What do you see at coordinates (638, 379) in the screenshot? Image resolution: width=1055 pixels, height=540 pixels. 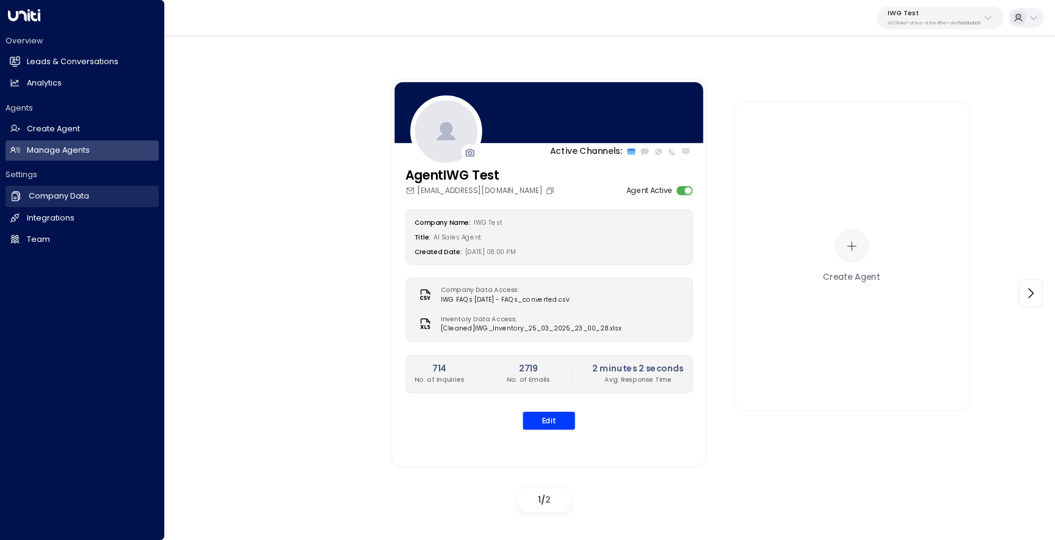 I see `p: Avg. Response Time` at bounding box center [638, 379].